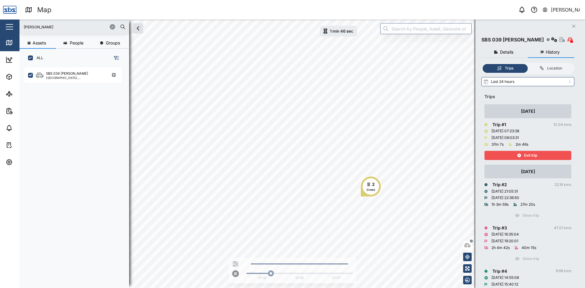 The width and height of the screenshot is (585, 288). What do you see at coordinates (23, 94) in the screenshot?
I see `div: Sites` at bounding box center [23, 94].